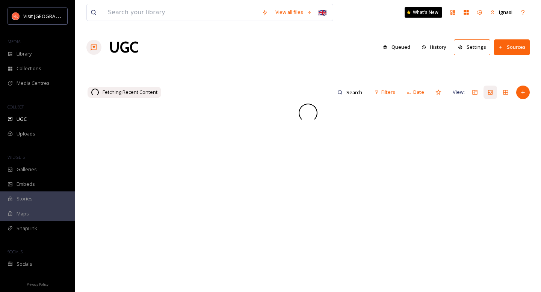 Image resolution: width=541 pixels, height=292 pixels. Describe the element at coordinates (398, 47) in the screenshot. I see `a: Queued` at that location.